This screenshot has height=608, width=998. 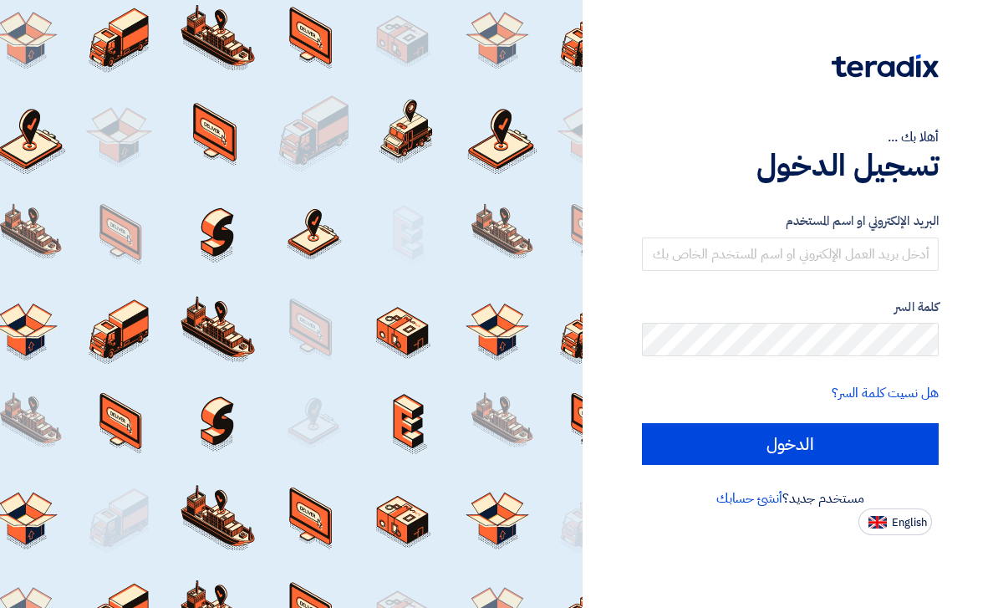 What do you see at coordinates (896, 522) in the screenshot?
I see `button: English` at bounding box center [896, 522].